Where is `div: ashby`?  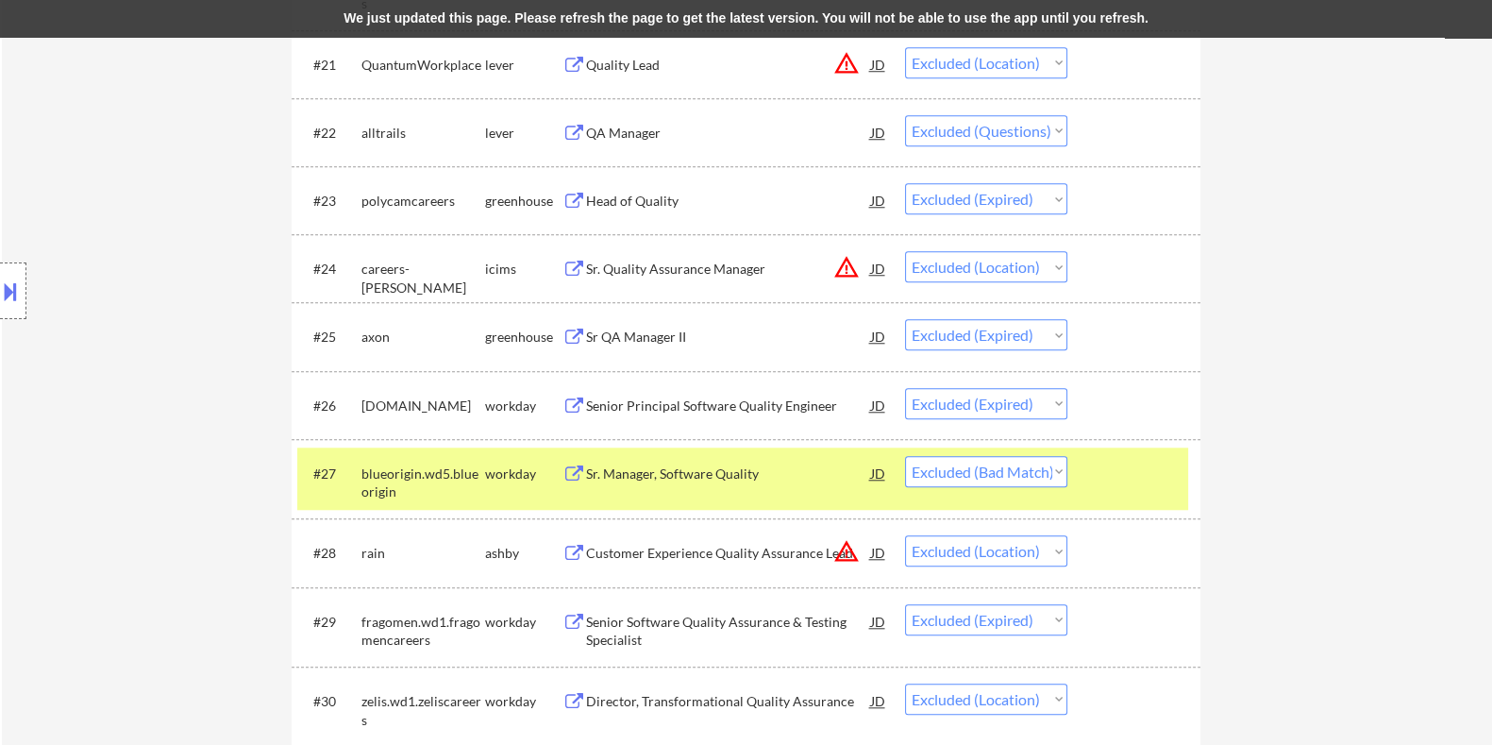
div: ashby is located at coordinates (523, 553).